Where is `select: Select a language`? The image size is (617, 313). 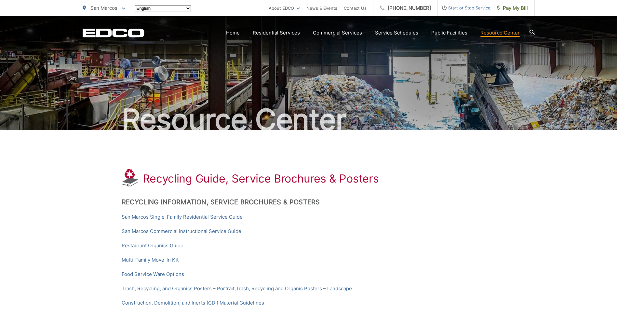 select: Select a language is located at coordinates (163, 8).